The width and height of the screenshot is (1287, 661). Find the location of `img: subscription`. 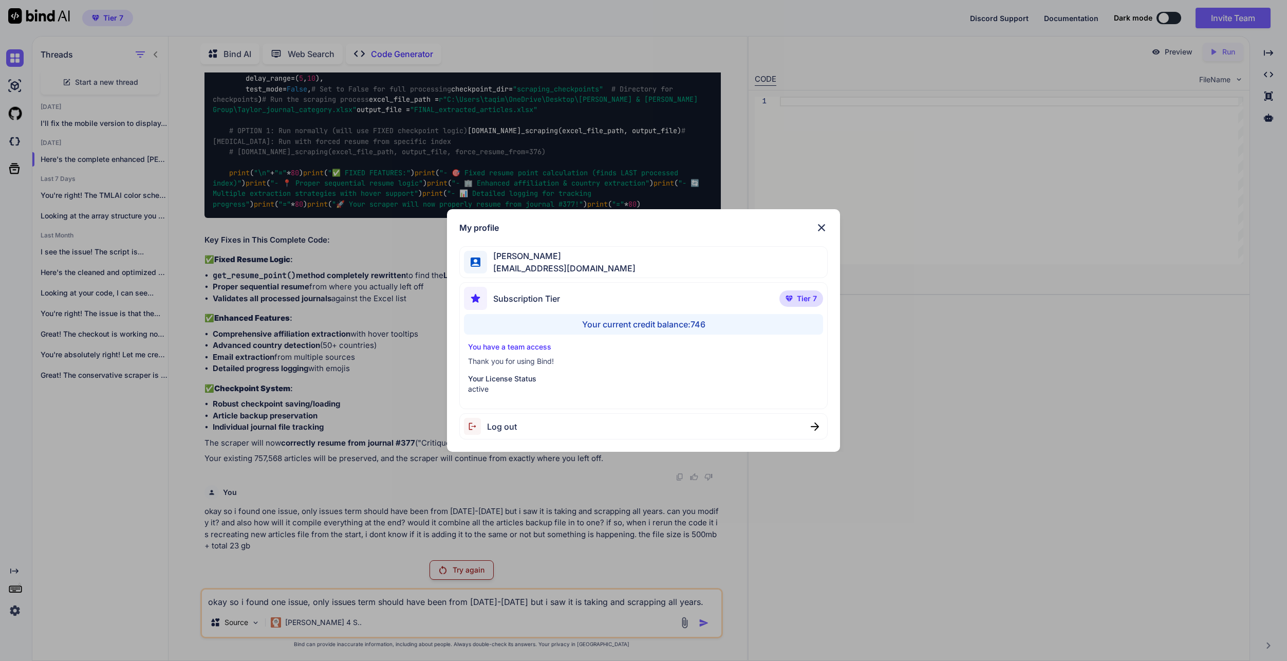

img: subscription is located at coordinates (475, 298).